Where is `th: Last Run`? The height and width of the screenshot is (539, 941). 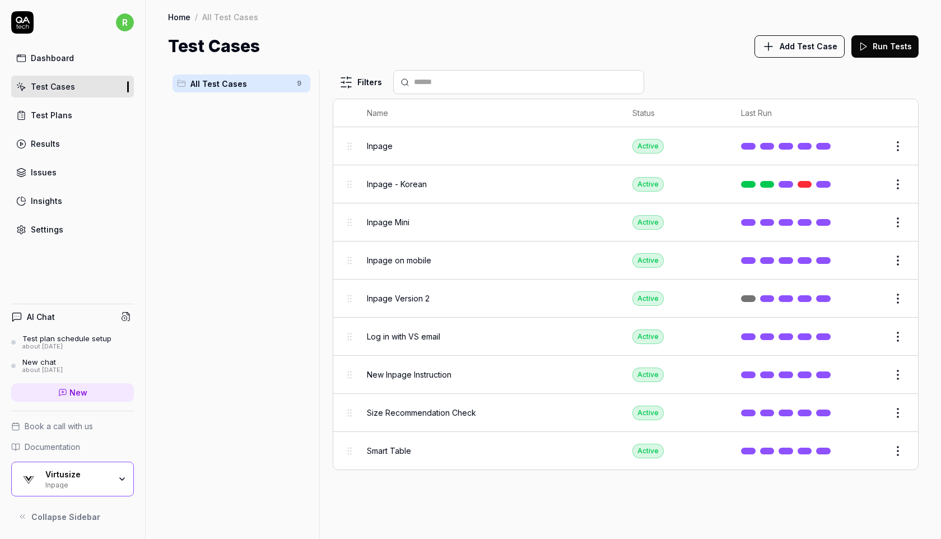
th: Last Run is located at coordinates (788, 113).